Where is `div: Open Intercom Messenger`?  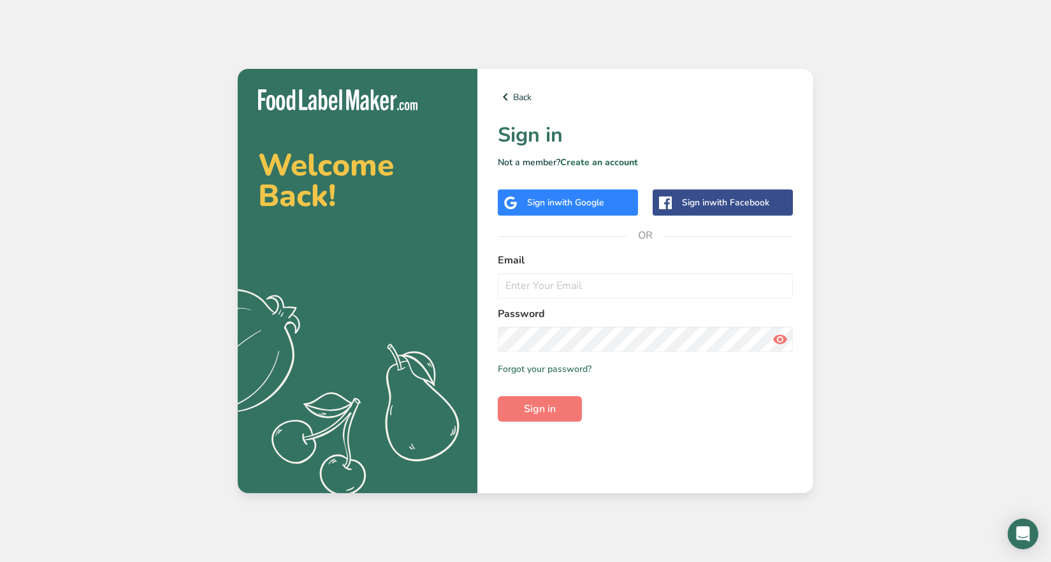
div: Open Intercom Messenger is located at coordinates (1023, 534).